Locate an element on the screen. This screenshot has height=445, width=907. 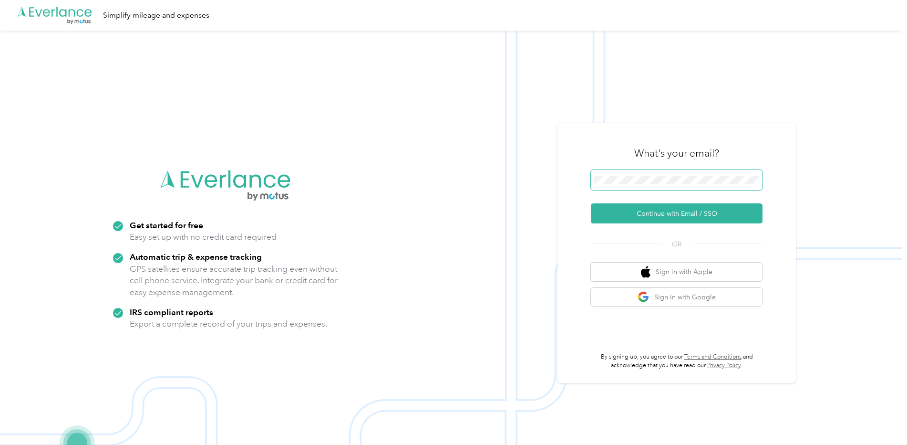
div: Simplify mileage and expenses is located at coordinates (156, 15).